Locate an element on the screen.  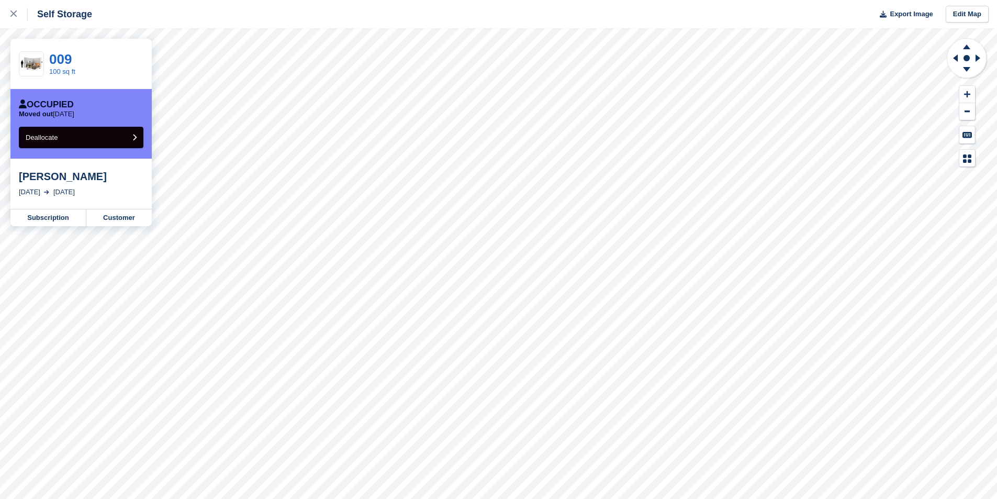
a: 009 is located at coordinates (60, 59).